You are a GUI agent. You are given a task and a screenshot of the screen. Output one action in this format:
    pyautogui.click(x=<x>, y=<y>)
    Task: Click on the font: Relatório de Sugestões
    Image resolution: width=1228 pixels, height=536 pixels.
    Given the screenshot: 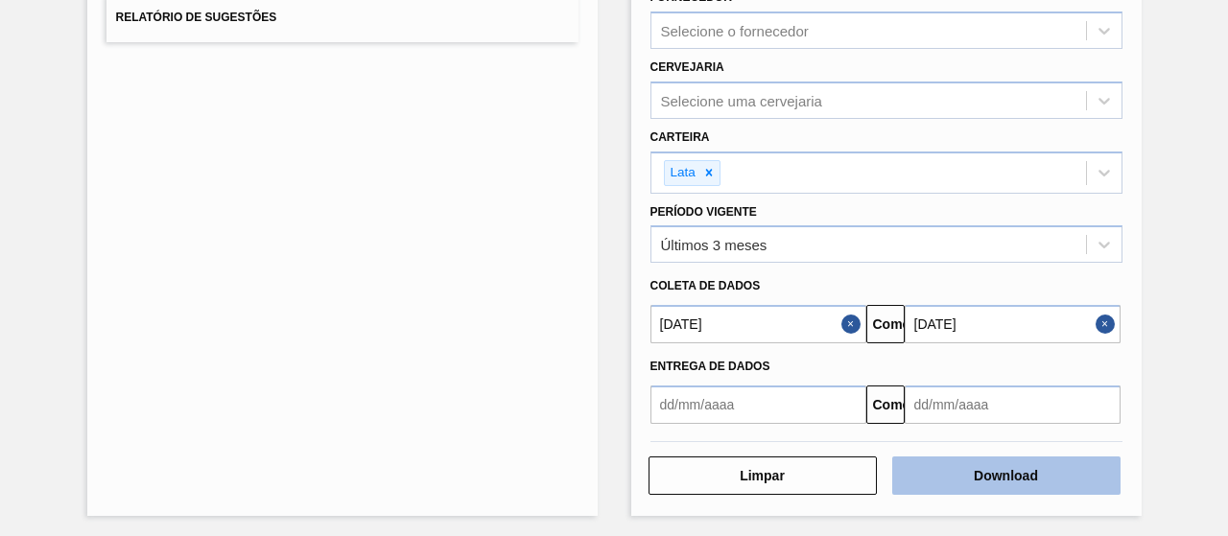 What is the action you would take?
    pyautogui.click(x=197, y=18)
    